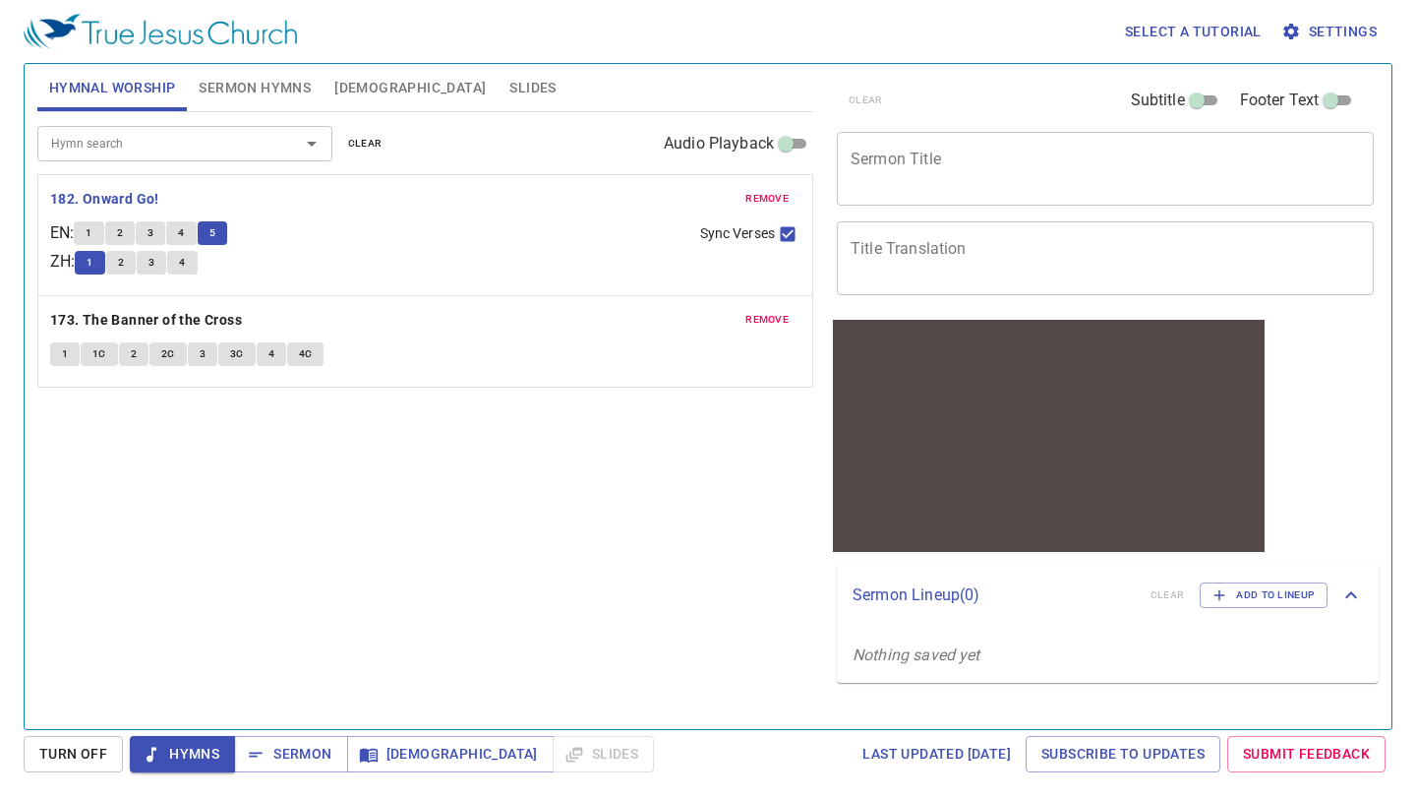 Image resolution: width=1416 pixels, height=799 pixels. I want to click on button: Hymns, so click(182, 753).